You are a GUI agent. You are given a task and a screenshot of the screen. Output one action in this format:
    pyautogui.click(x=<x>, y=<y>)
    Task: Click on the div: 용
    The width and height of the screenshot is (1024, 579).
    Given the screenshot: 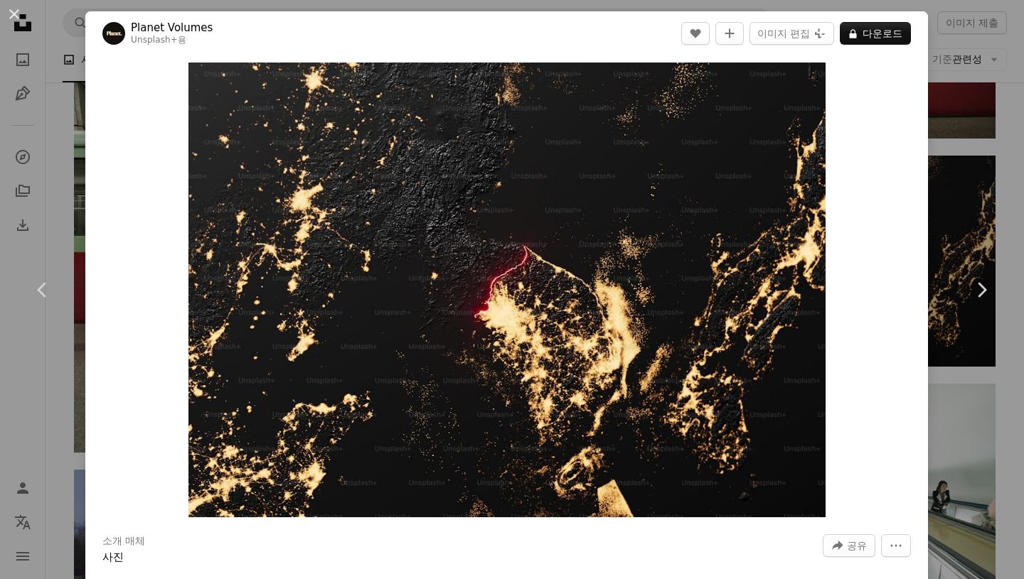 What is the action you would take?
    pyautogui.click(x=171, y=41)
    